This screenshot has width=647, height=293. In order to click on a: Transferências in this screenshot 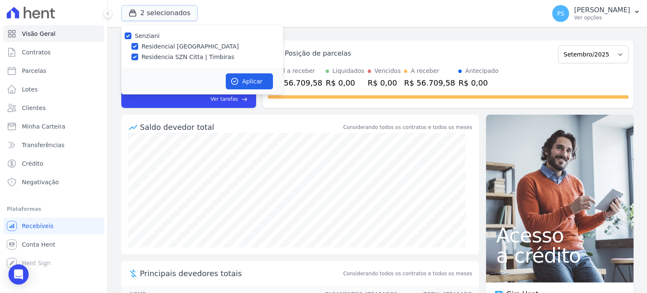, I will do `click(54, 145)`.